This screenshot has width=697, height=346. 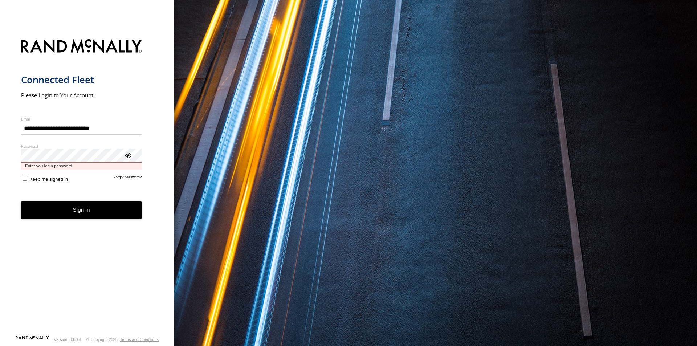 What do you see at coordinates (87, 185) in the screenshot?
I see `form: main` at bounding box center [87, 185].